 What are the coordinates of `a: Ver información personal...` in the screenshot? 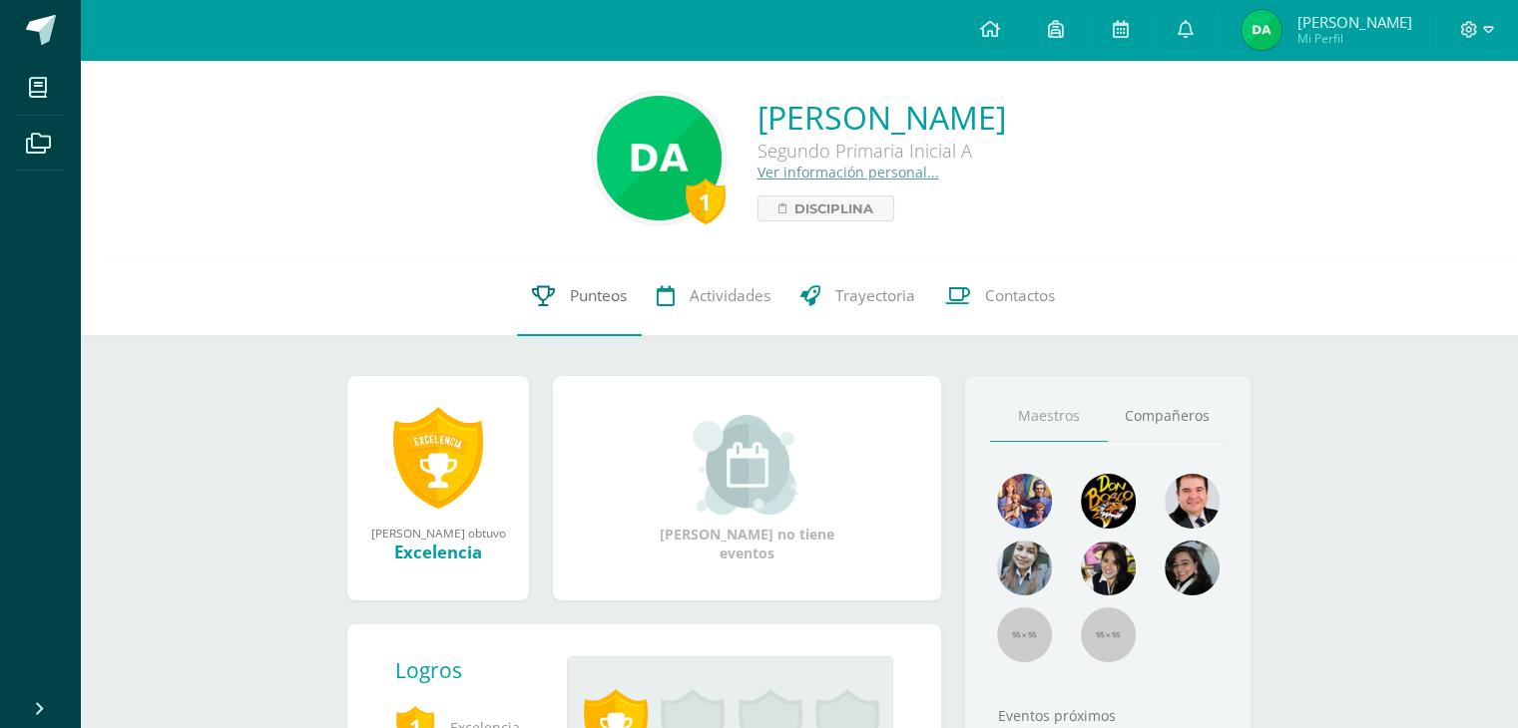 It's located at (848, 172).